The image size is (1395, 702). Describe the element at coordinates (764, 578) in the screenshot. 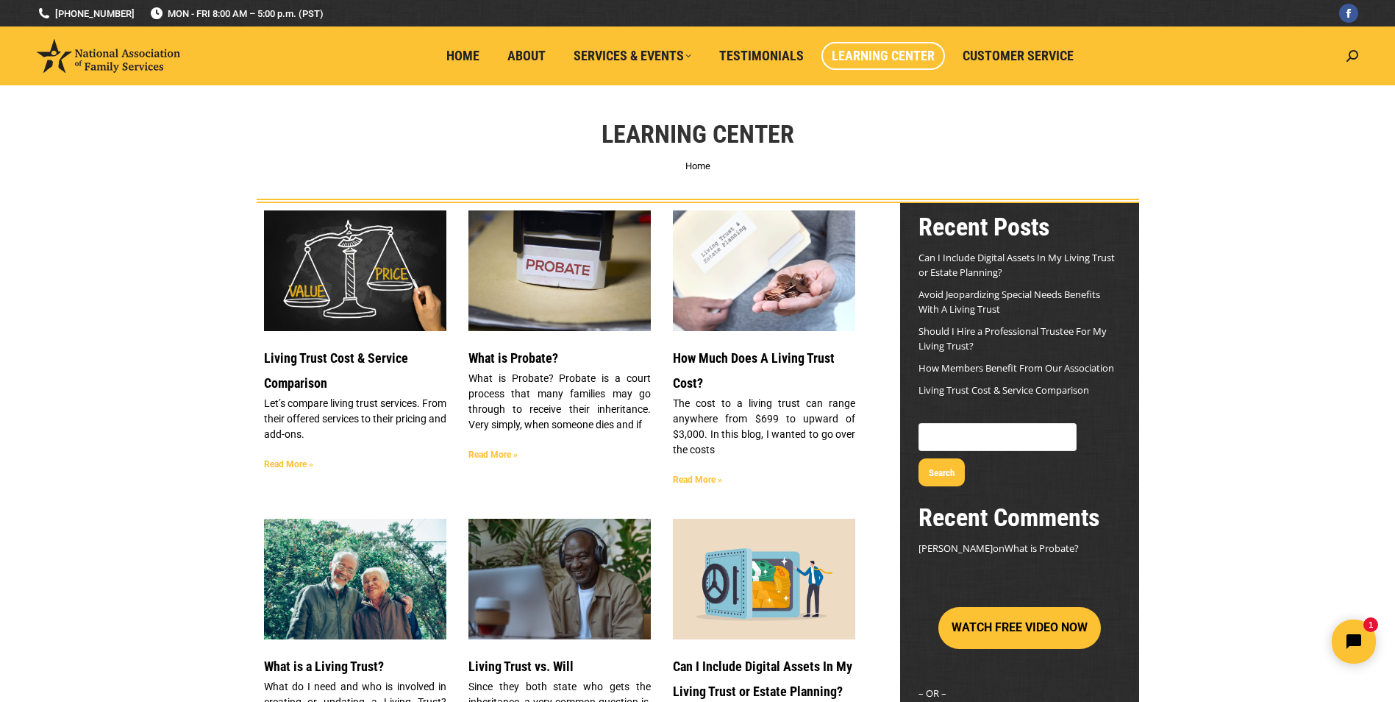

I see `img: Secure Your DIgital Assets` at that location.